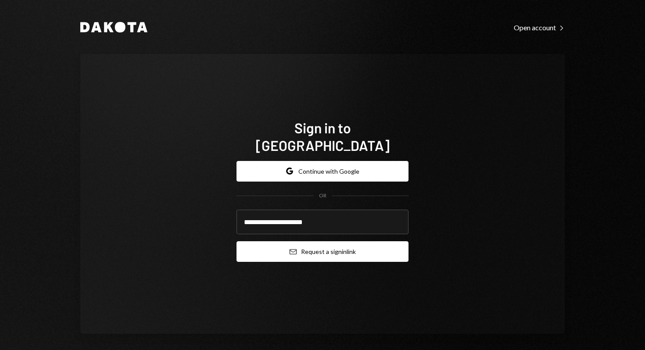 The image size is (645, 350). Describe the element at coordinates (539, 28) in the screenshot. I see `div: Open account` at that location.